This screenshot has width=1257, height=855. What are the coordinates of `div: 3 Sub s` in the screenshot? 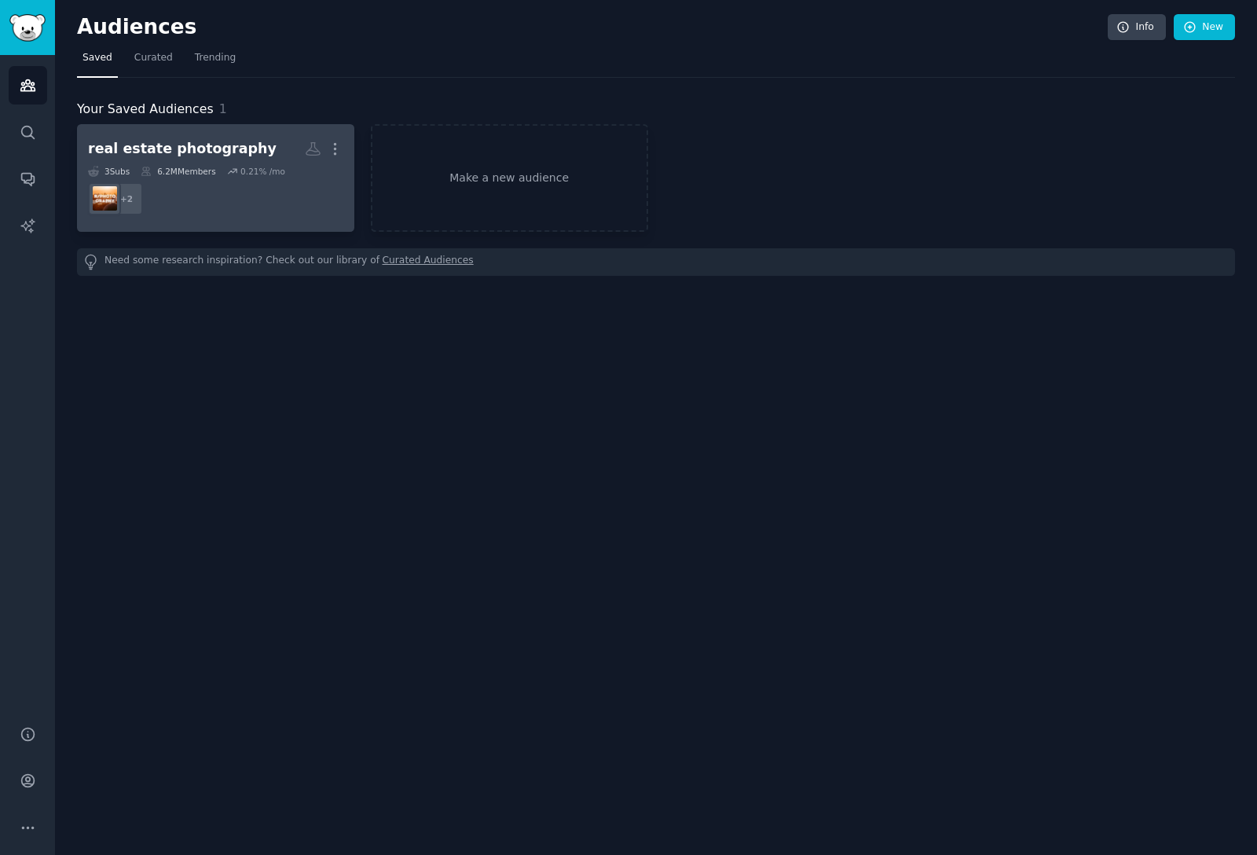 It's located at (108, 171).